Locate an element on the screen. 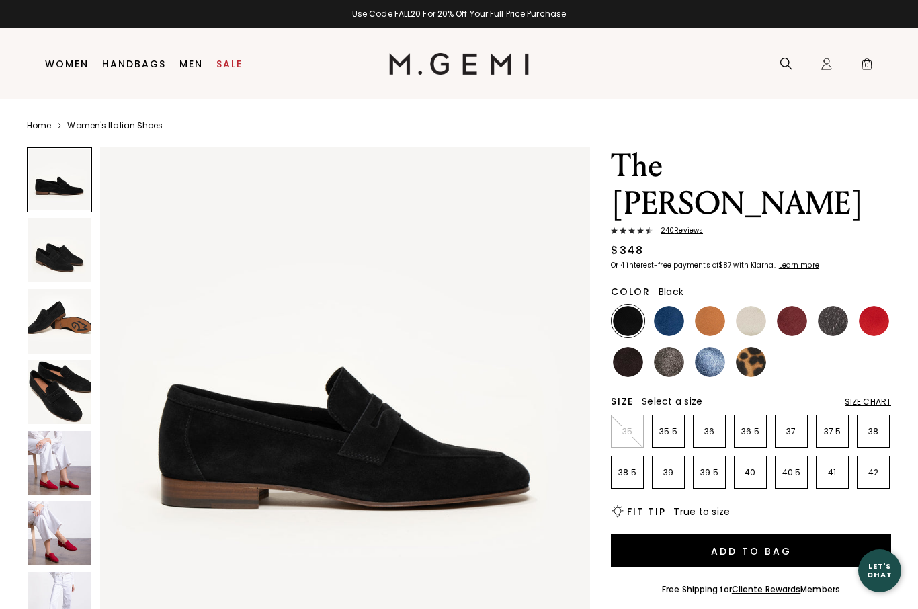 The image size is (918, 609). p: 39.5 is located at coordinates (709, 473).